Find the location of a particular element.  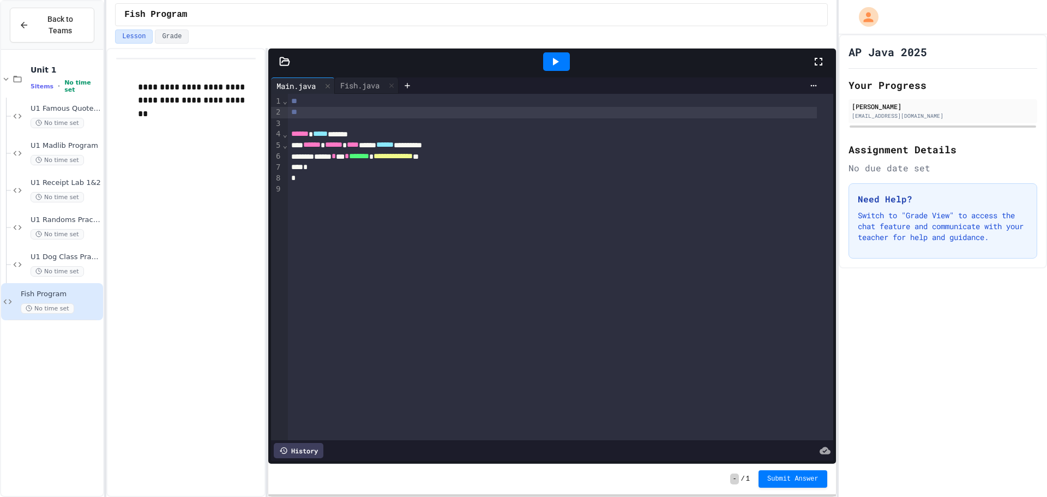

h2: Your Progress is located at coordinates (943, 85).